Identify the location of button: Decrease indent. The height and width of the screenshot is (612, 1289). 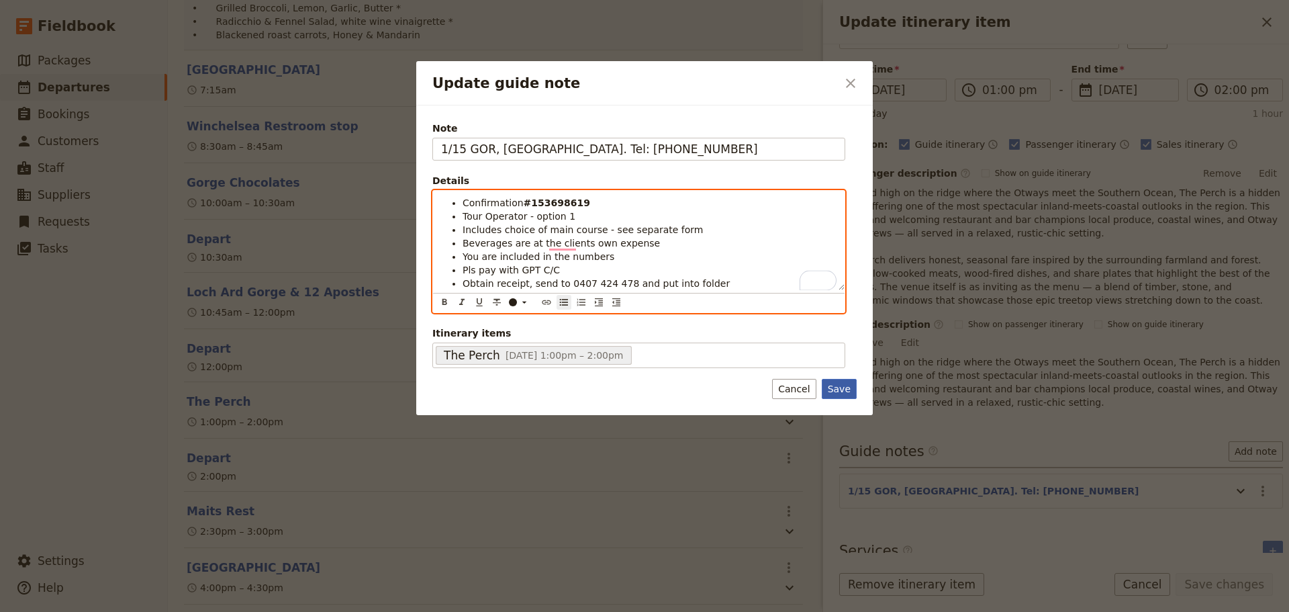
(616, 302).